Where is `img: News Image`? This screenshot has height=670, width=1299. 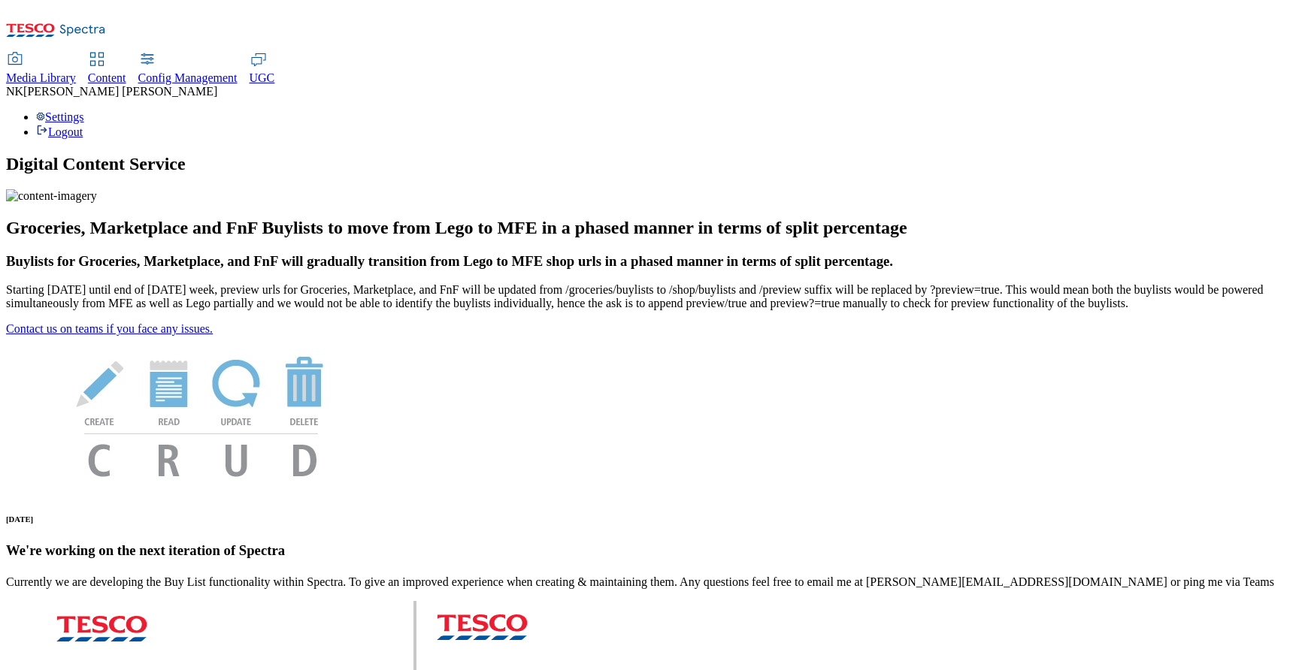 img: News Image is located at coordinates (201, 414).